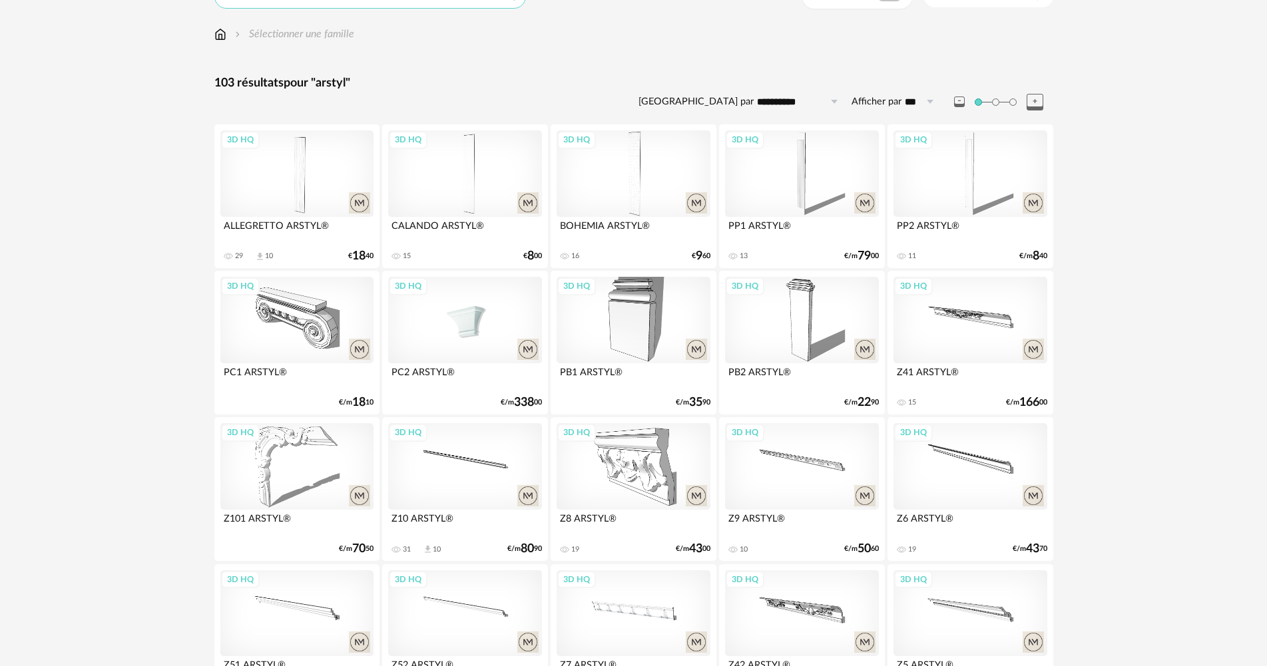  I want to click on a: 3D HQ CALANDO ARSTYL® 15 €800, so click(465, 196).